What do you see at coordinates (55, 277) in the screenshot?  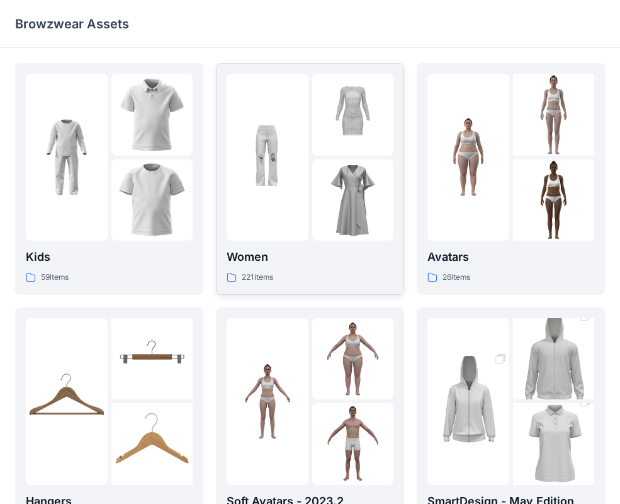 I see `p: 59 items` at bounding box center [55, 277].